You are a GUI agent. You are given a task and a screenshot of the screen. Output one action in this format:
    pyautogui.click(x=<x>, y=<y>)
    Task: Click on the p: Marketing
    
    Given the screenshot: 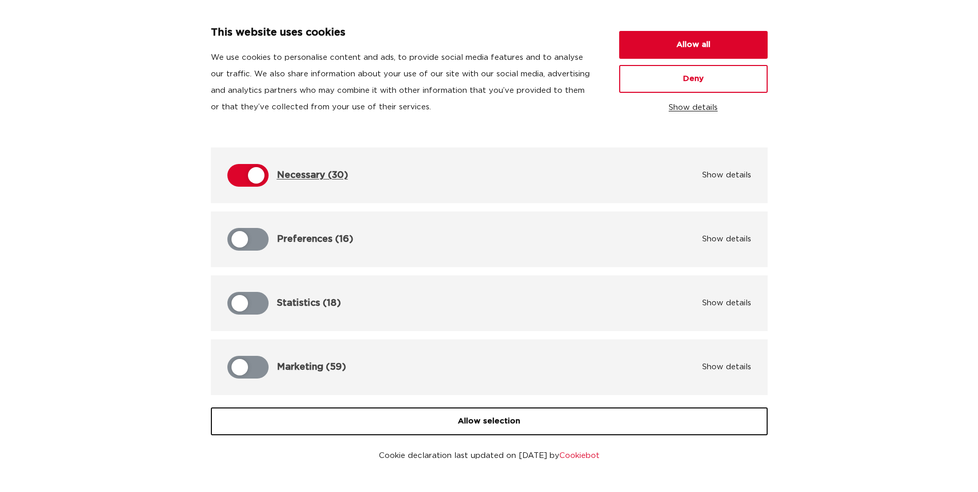 What is the action you would take?
    pyautogui.click(x=311, y=367)
    